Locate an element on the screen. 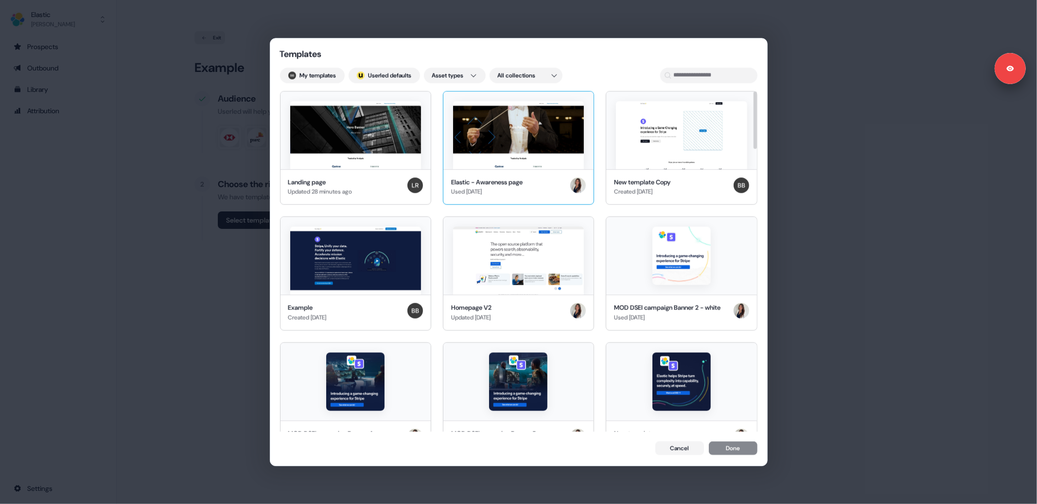 The width and height of the screenshot is (1037, 504). img: userled logo is located at coordinates (361, 75).